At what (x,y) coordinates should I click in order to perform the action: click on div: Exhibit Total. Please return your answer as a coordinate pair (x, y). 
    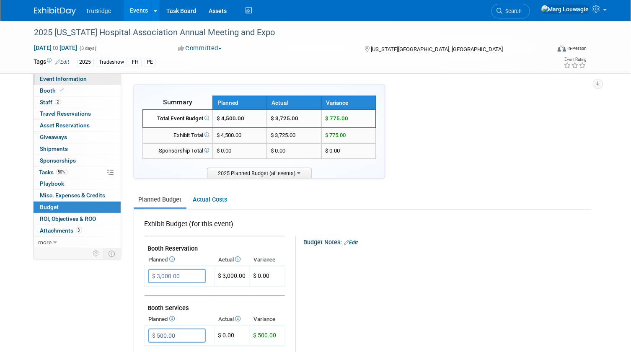
    Looking at the image, I should click on (178, 135).